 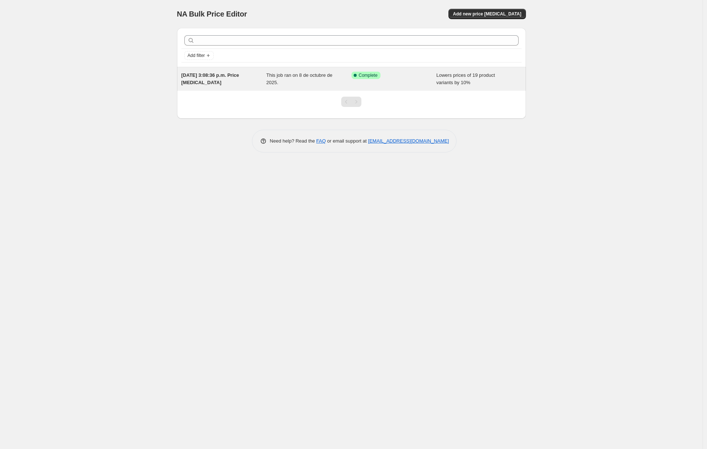 What do you see at coordinates (196, 55) in the screenshot?
I see `span: Add filter` at bounding box center [196, 55].